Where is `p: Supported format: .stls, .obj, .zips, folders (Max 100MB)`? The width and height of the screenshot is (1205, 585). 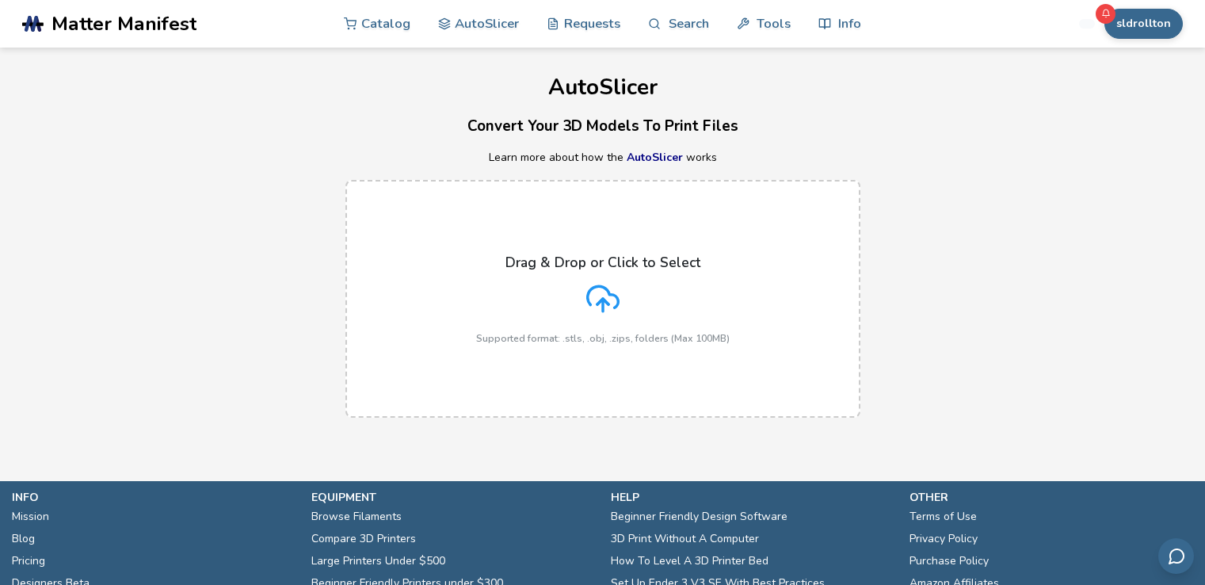 p: Supported format: .stls, .obj, .zips, folders (Max 100MB) is located at coordinates (603, 338).